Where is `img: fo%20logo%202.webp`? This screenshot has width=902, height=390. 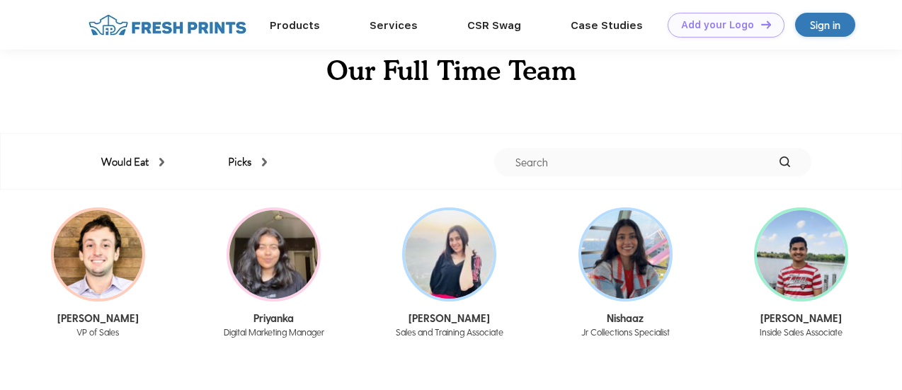
img: fo%20logo%202.webp is located at coordinates (167, 25).